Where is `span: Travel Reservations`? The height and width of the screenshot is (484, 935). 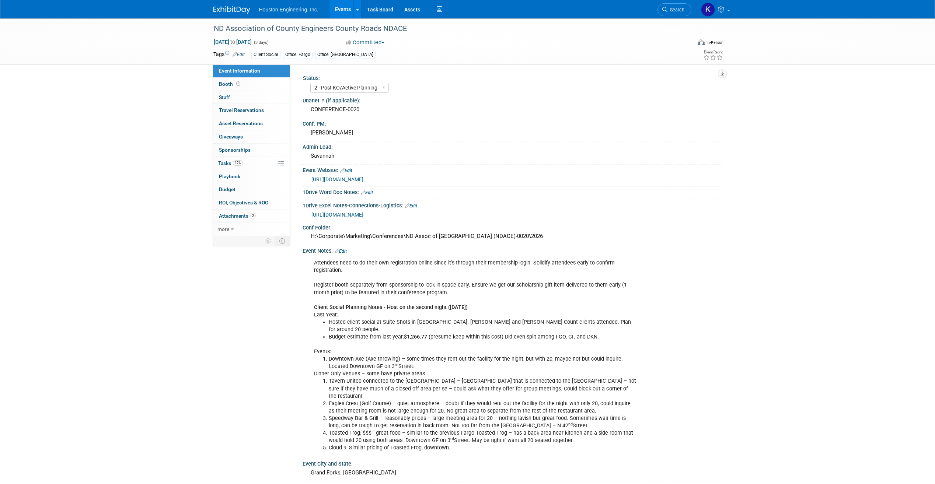 span: Travel Reservations is located at coordinates (241, 110).